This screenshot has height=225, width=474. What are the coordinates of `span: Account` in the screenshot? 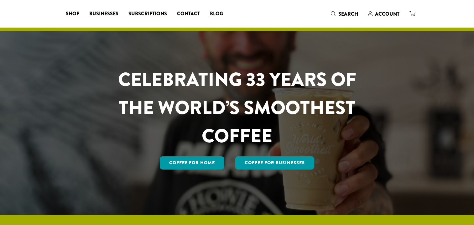 It's located at (387, 14).